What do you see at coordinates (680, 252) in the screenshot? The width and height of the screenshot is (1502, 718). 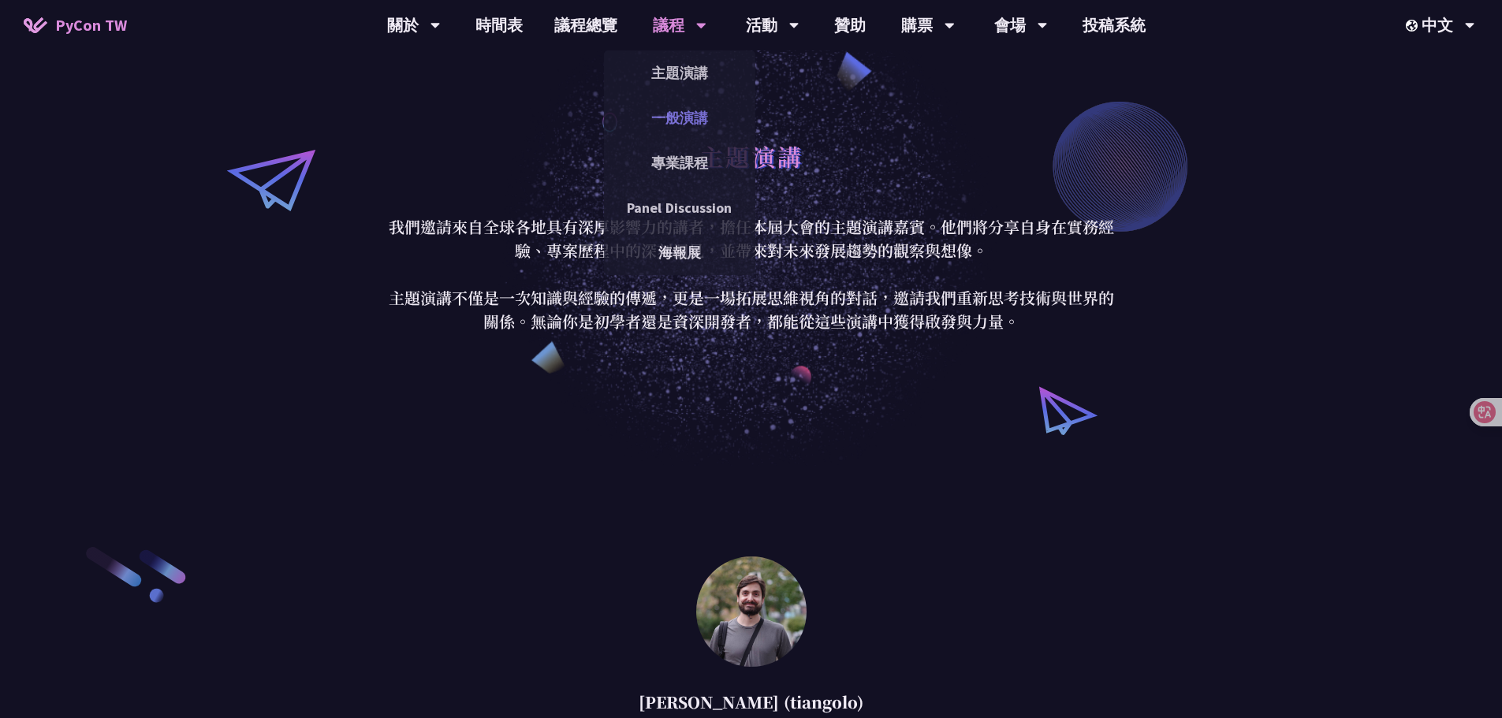 I see `a: 海報展` at bounding box center [680, 252].